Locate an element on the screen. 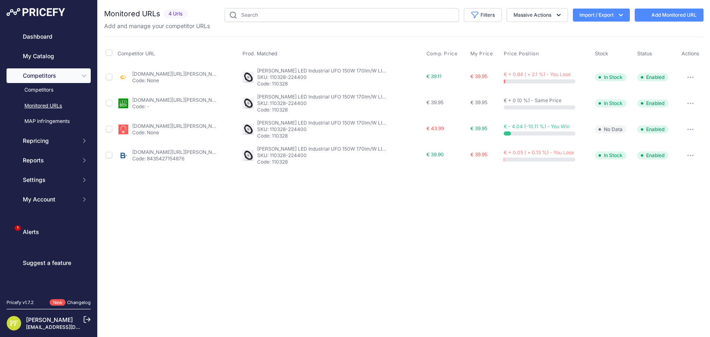  span: € + 0.84 ( + 2.1 %) - You Lose is located at coordinates (537, 74).